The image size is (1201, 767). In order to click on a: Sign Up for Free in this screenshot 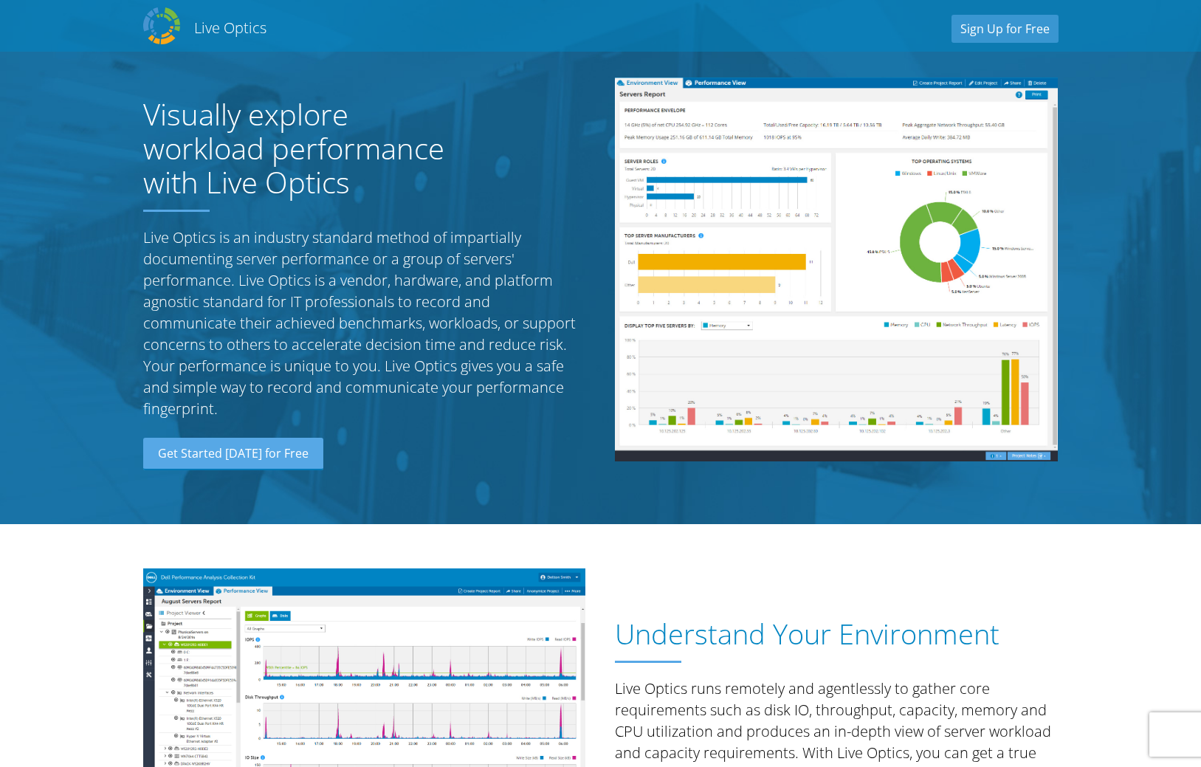, I will do `click(1005, 29)`.